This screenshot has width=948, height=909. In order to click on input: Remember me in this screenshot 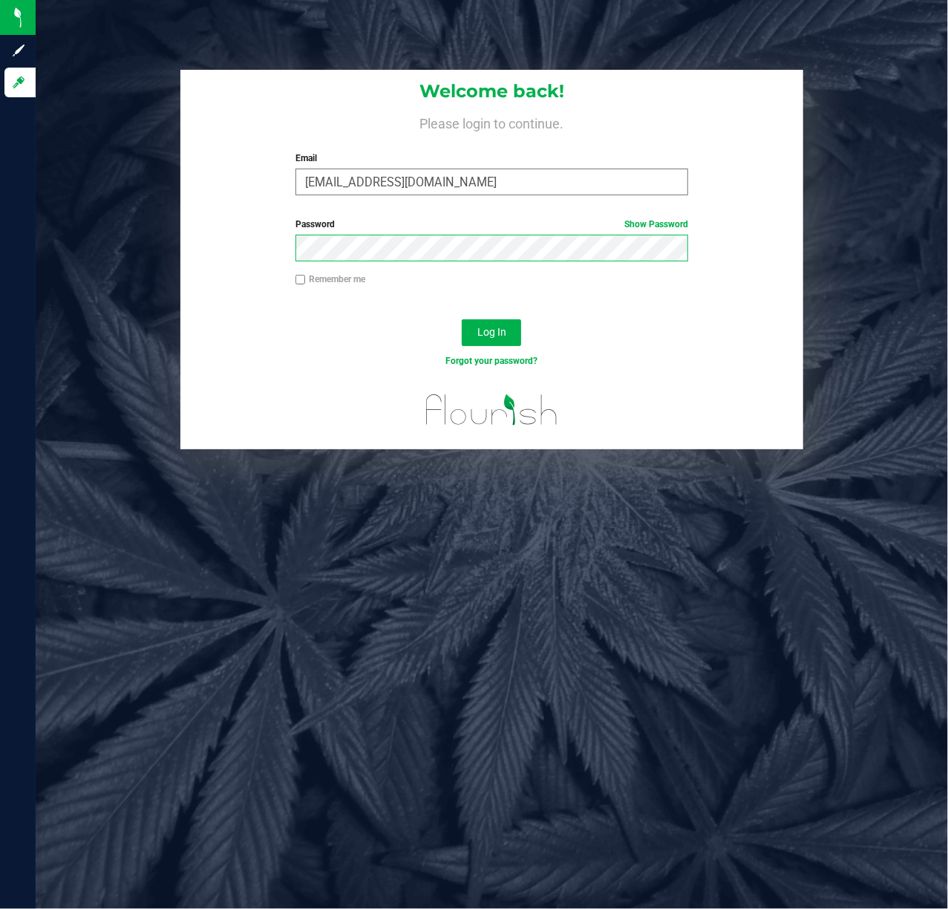, I will do `click(301, 280)`.